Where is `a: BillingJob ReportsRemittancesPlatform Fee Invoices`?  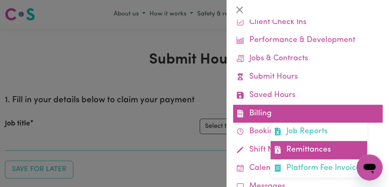
a: BillingJob ReportsRemittancesPlatform Fee Invoices is located at coordinates (307, 114).